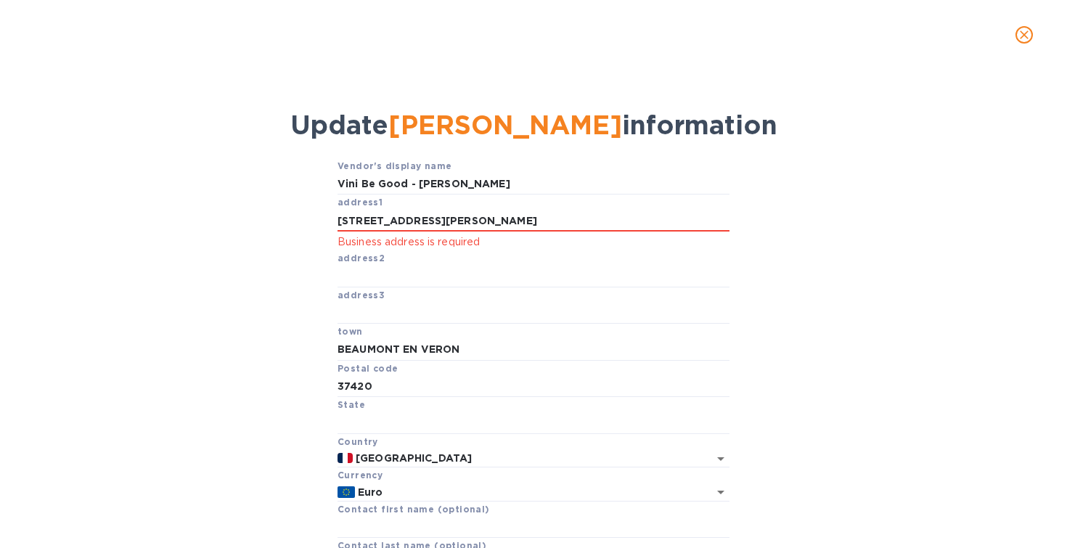 The image size is (1067, 548). I want to click on span: Update information, so click(534, 125).